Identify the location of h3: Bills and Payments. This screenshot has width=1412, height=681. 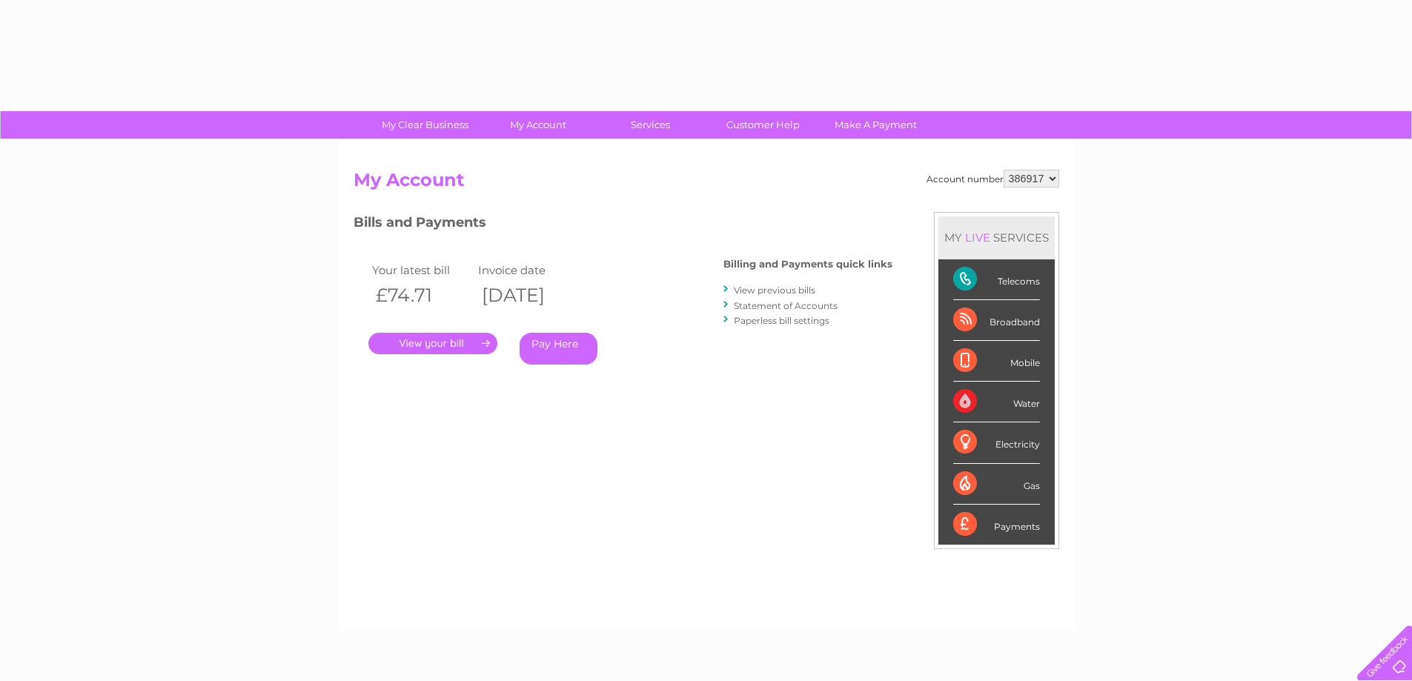
(623, 225).